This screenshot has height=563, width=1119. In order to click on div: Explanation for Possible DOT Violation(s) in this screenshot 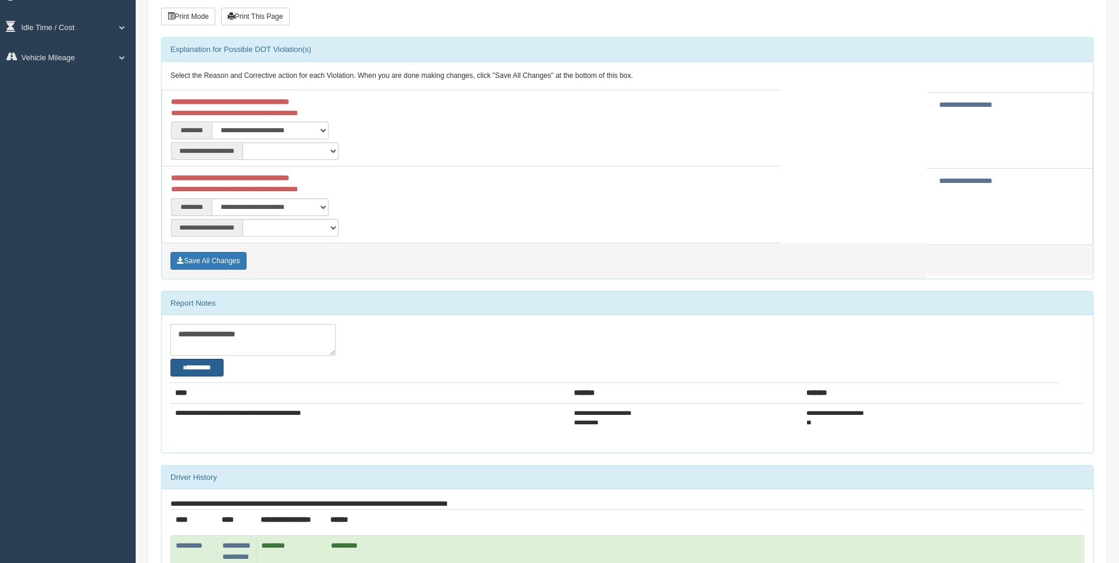, I will do `click(627, 50)`.